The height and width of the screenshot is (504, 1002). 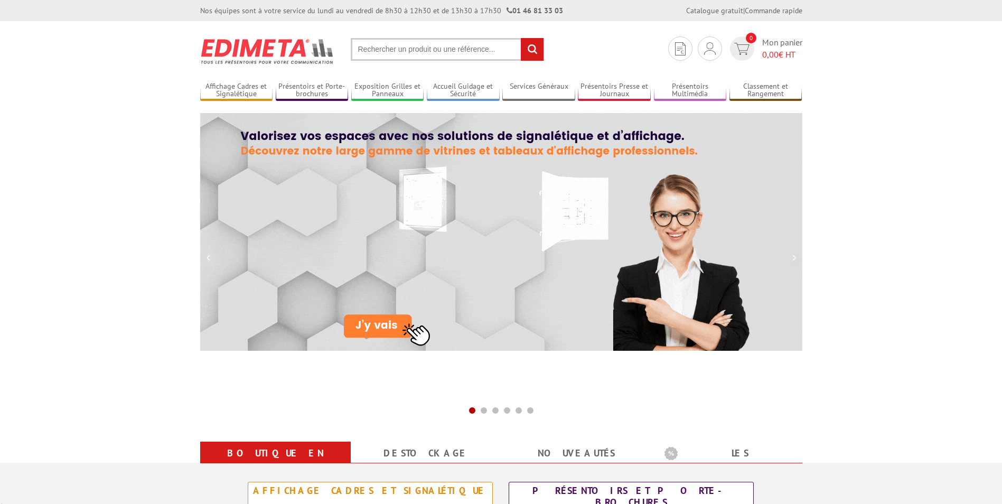 I want to click on span: Mon panier, so click(x=782, y=49).